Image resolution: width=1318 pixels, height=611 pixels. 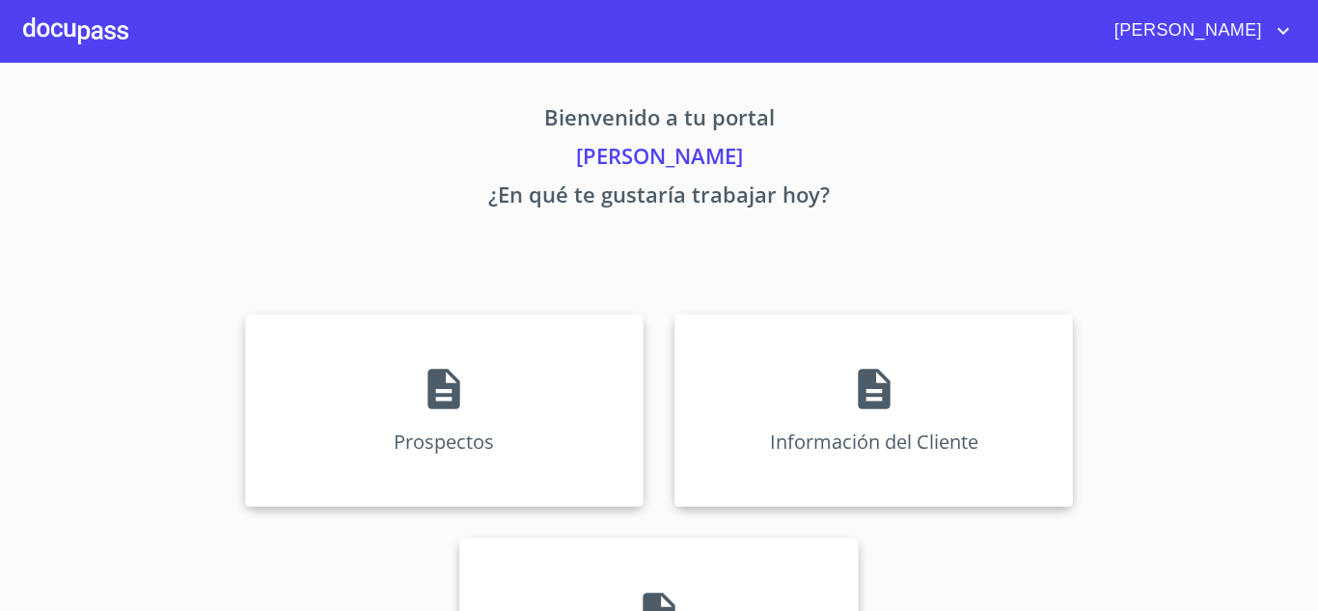 I want to click on p: Prospectos, so click(x=444, y=441).